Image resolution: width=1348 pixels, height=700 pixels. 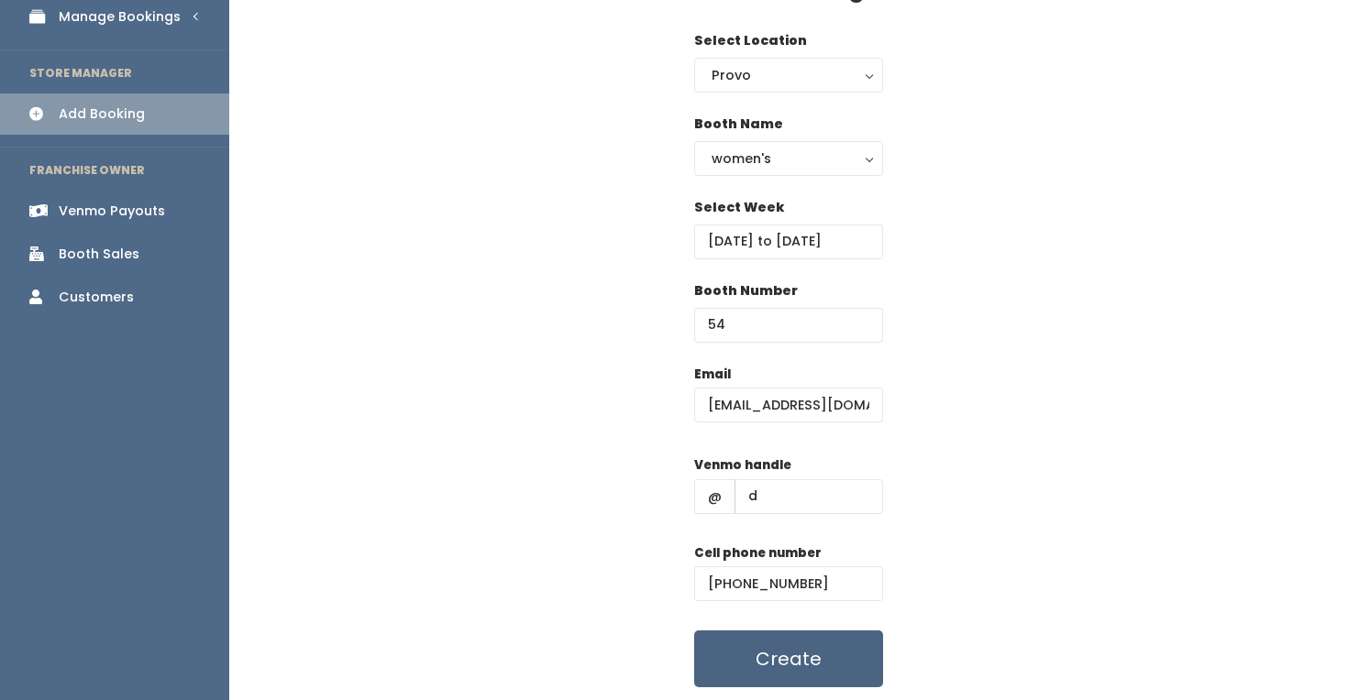 What do you see at coordinates (788, 325) in the screenshot?
I see `input: Booth Number` at bounding box center [788, 325].